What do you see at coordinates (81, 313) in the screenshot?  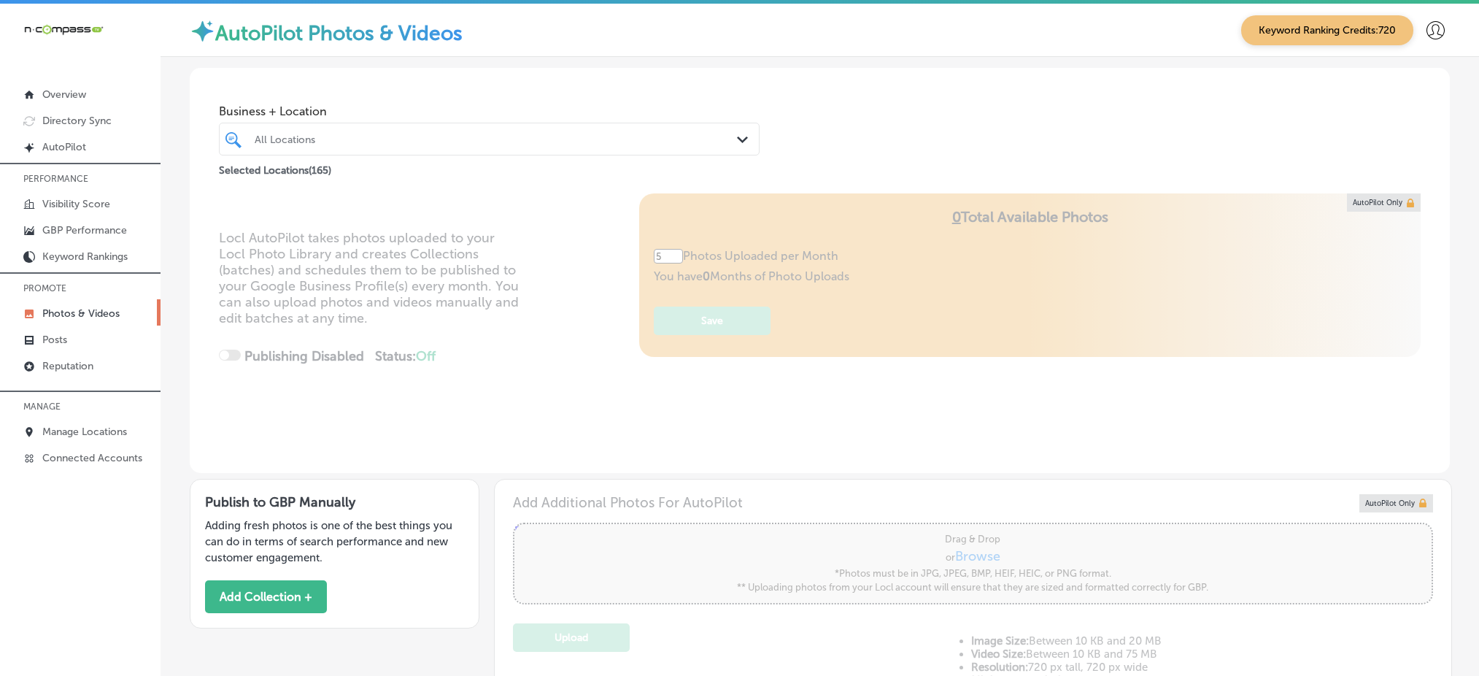 I see `p: Photos & Videos` at bounding box center [81, 313].